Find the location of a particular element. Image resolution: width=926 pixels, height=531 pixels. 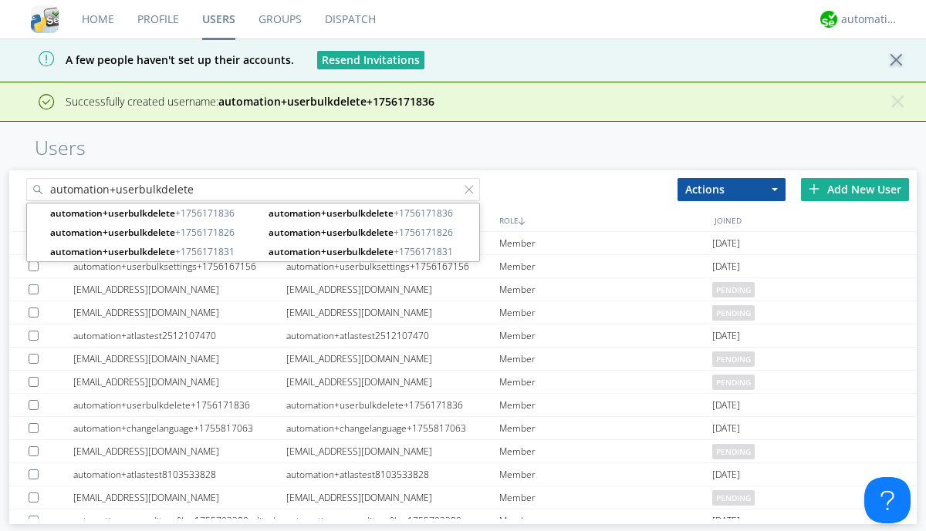

div: JOINED is located at coordinates (818, 220).